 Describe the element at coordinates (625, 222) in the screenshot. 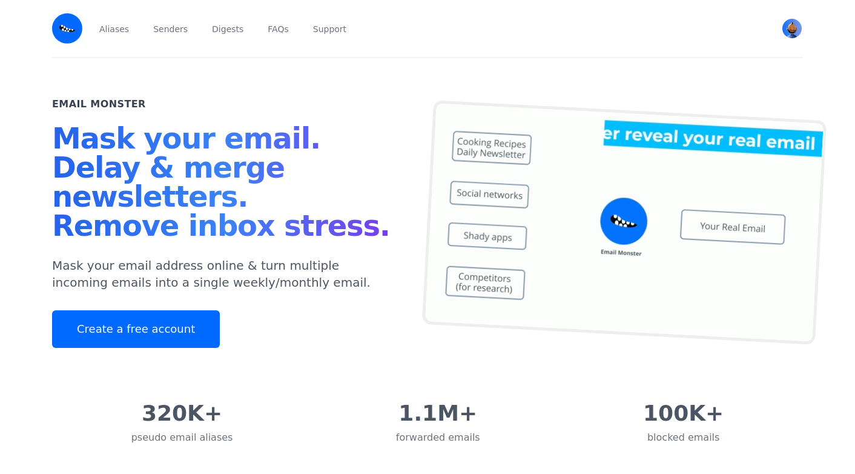

I see `img: temp mail, free temporary mail, Temporary Email` at that location.